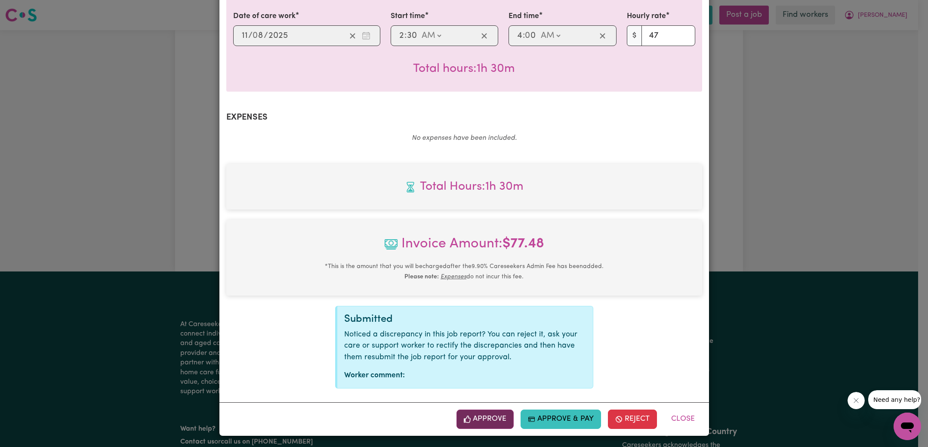  Describe the element at coordinates (523, 244) in the screenshot. I see `b: $ 77.48` at that location.